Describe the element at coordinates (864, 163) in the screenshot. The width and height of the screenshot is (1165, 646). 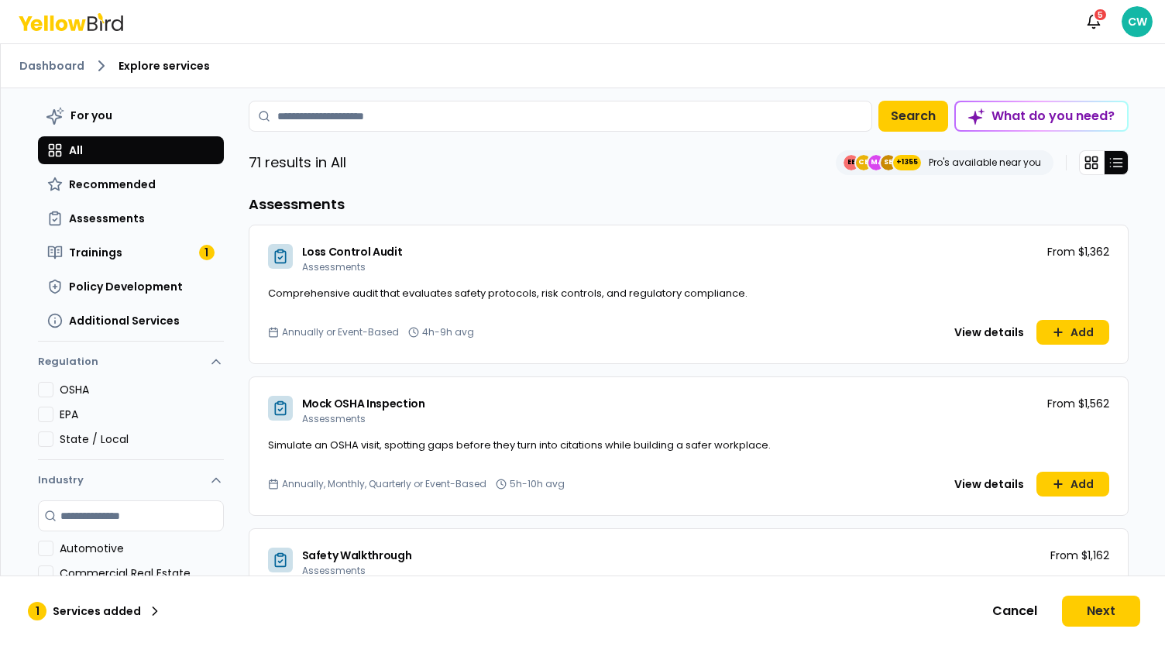
I see `span: CE` at that location.